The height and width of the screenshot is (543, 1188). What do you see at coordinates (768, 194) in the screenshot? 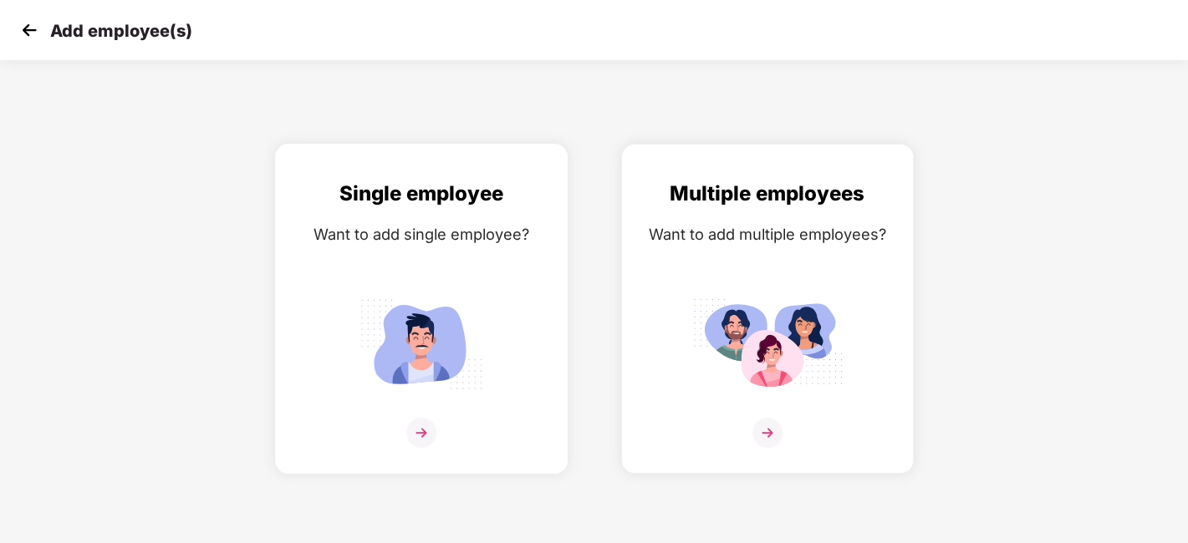
I see `div: Multiple employees` at bounding box center [768, 194].